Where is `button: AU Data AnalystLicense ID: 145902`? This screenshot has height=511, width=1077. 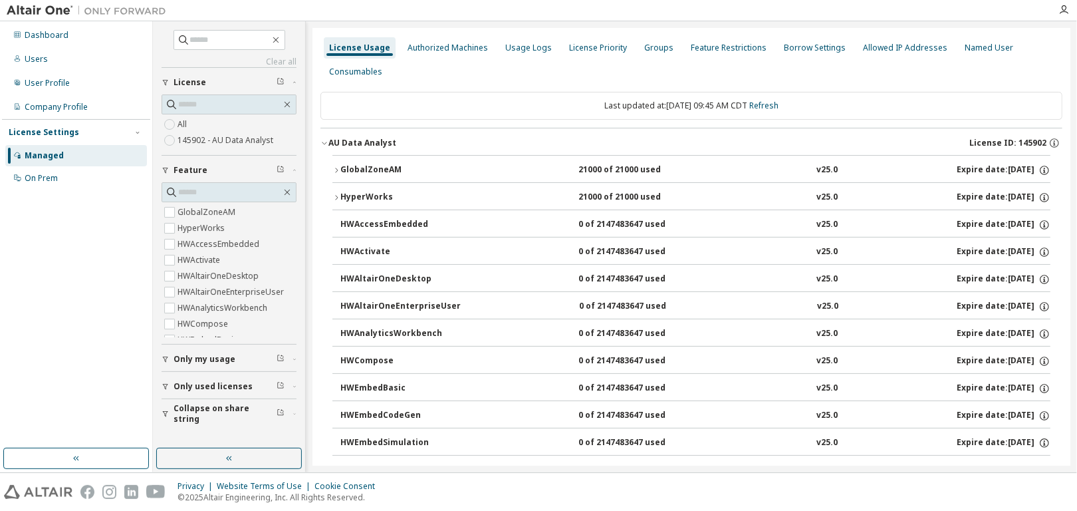 button: AU Data AnalystLicense ID: 145902 is located at coordinates (691, 143).